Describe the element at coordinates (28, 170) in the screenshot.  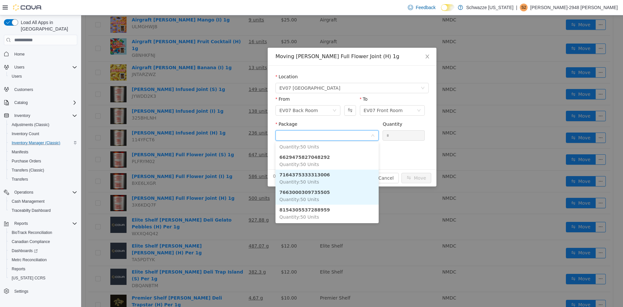
I see `span: Transfers (Classic)` at that location.